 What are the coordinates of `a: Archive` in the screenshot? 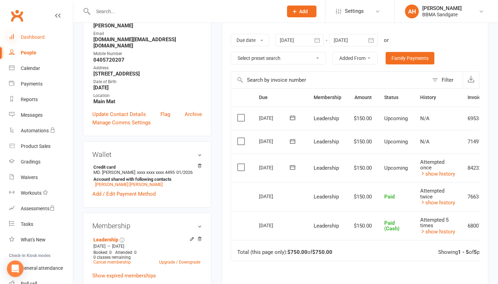 It's located at (193, 114).